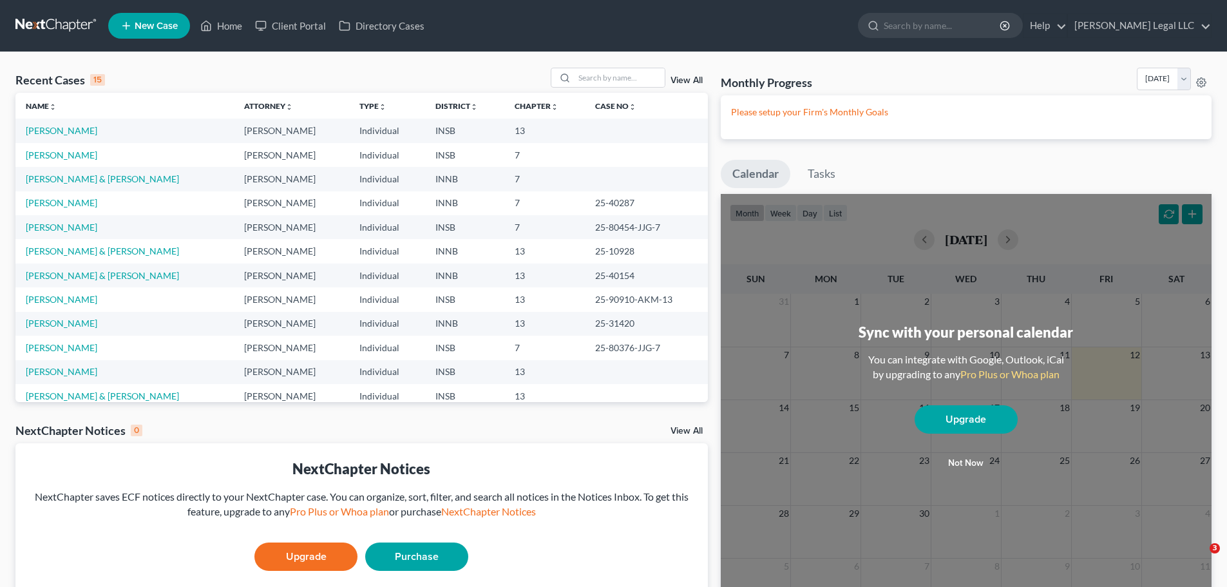 Image resolution: width=1227 pixels, height=587 pixels. What do you see at coordinates (966, 367) in the screenshot?
I see `div: You can integrate with Google, Outlook, iCal by upgrading to any` at bounding box center [966, 367].